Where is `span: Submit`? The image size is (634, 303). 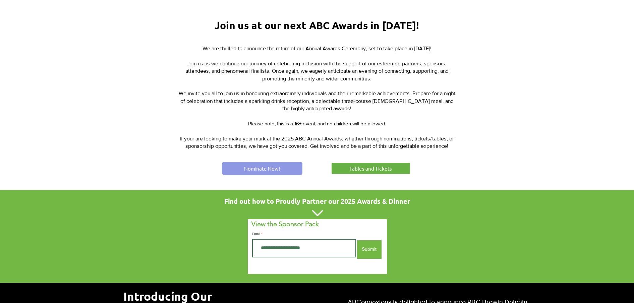 span: Submit is located at coordinates (369, 250).